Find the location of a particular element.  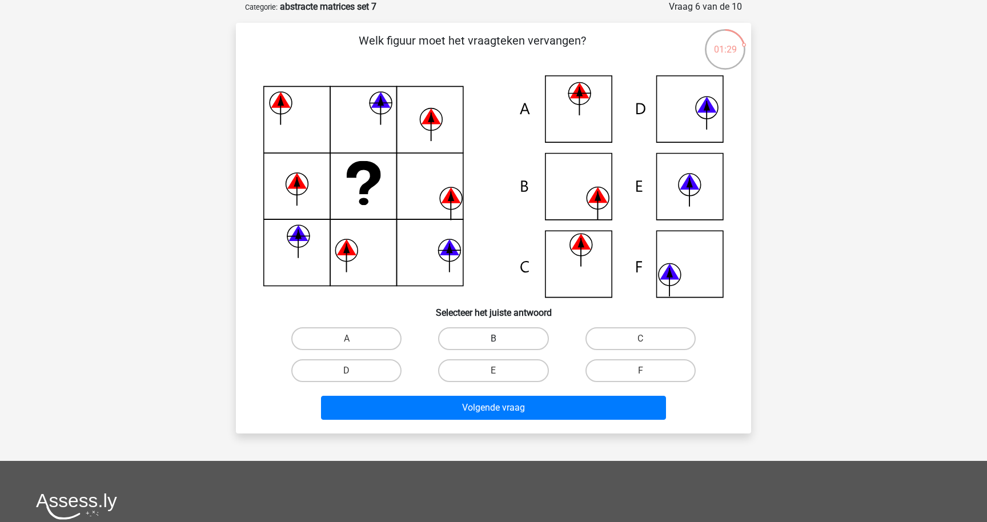

div: 01:29 is located at coordinates (725, 42).